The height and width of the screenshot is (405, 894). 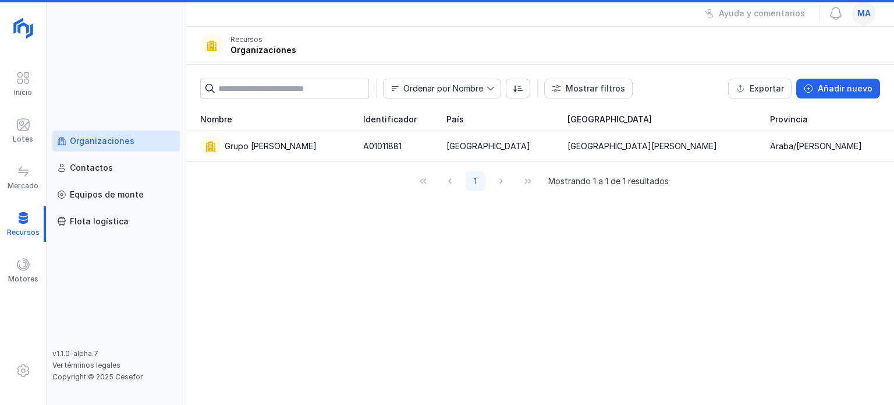 I want to click on span: País, so click(x=455, y=119).